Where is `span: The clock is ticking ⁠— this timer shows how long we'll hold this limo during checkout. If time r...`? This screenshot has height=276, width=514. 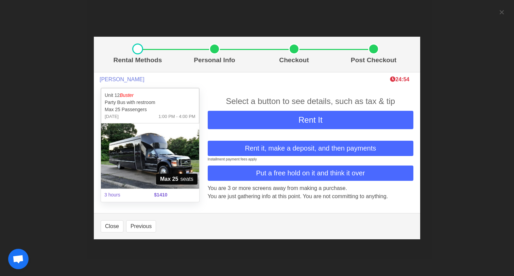 span: The clock is ticking ⁠— this timer shows how long we'll hold this limo during checkout. If time r... is located at coordinates (399, 79).